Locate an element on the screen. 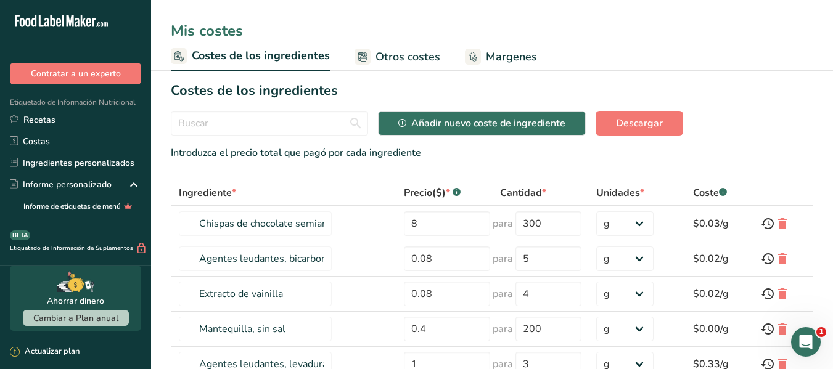 Image resolution: width=833 pixels, height=369 pixels. img: Profile image for Rana is located at coordinates (45, 17).